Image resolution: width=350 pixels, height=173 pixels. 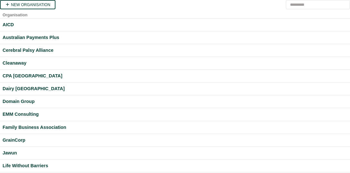 What do you see at coordinates (175, 102) in the screenshot?
I see `a: Domain Group` at bounding box center [175, 102].